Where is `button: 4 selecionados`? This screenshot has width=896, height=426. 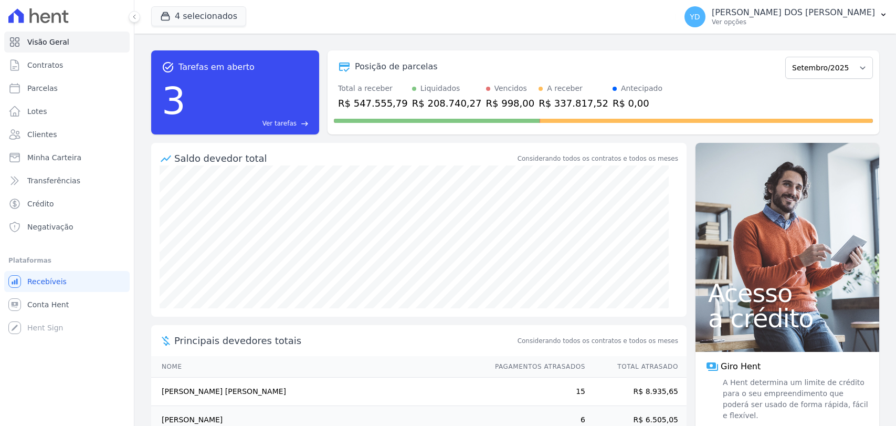 button: 4 selecionados is located at coordinates (198, 16).